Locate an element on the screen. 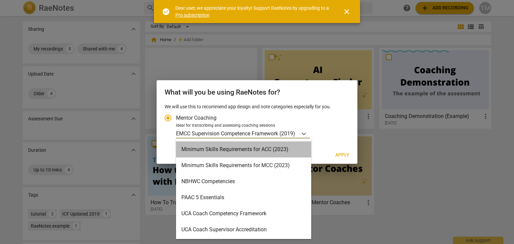 The height and width of the screenshot is (244, 514). div: UCA Coach Supervisor Accreditation is located at coordinates (243, 230).